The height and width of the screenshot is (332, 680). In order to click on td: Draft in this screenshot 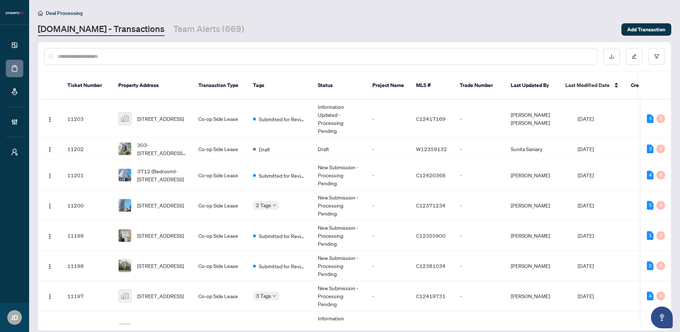, I will do `click(339, 149)`.